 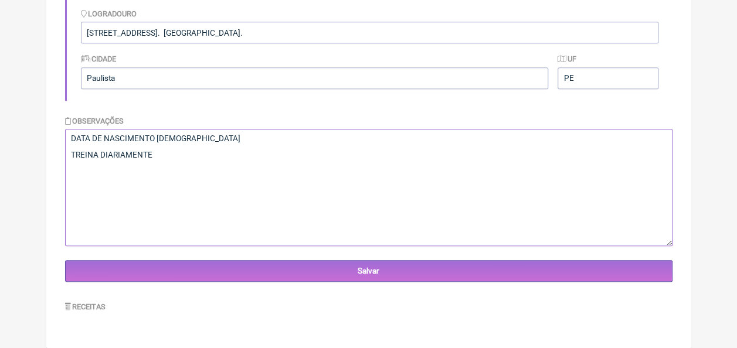 What do you see at coordinates (109, 13) in the screenshot?
I see `label: Logradouro` at bounding box center [109, 13].